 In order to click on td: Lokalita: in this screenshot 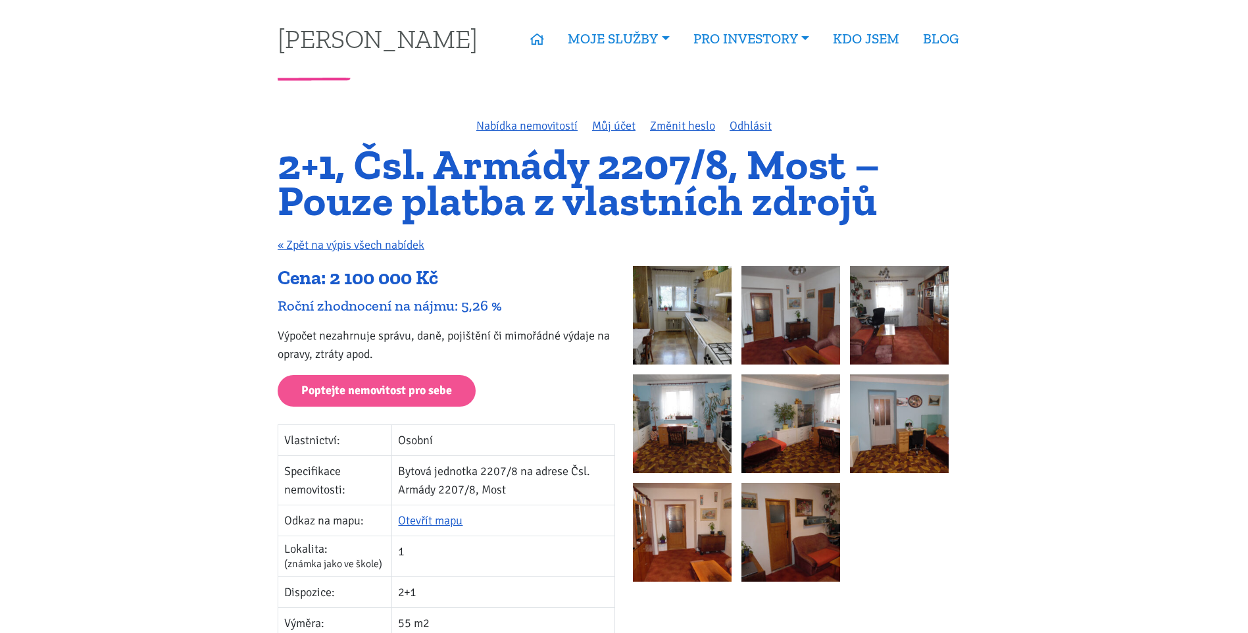, I will do `click(335, 557)`.